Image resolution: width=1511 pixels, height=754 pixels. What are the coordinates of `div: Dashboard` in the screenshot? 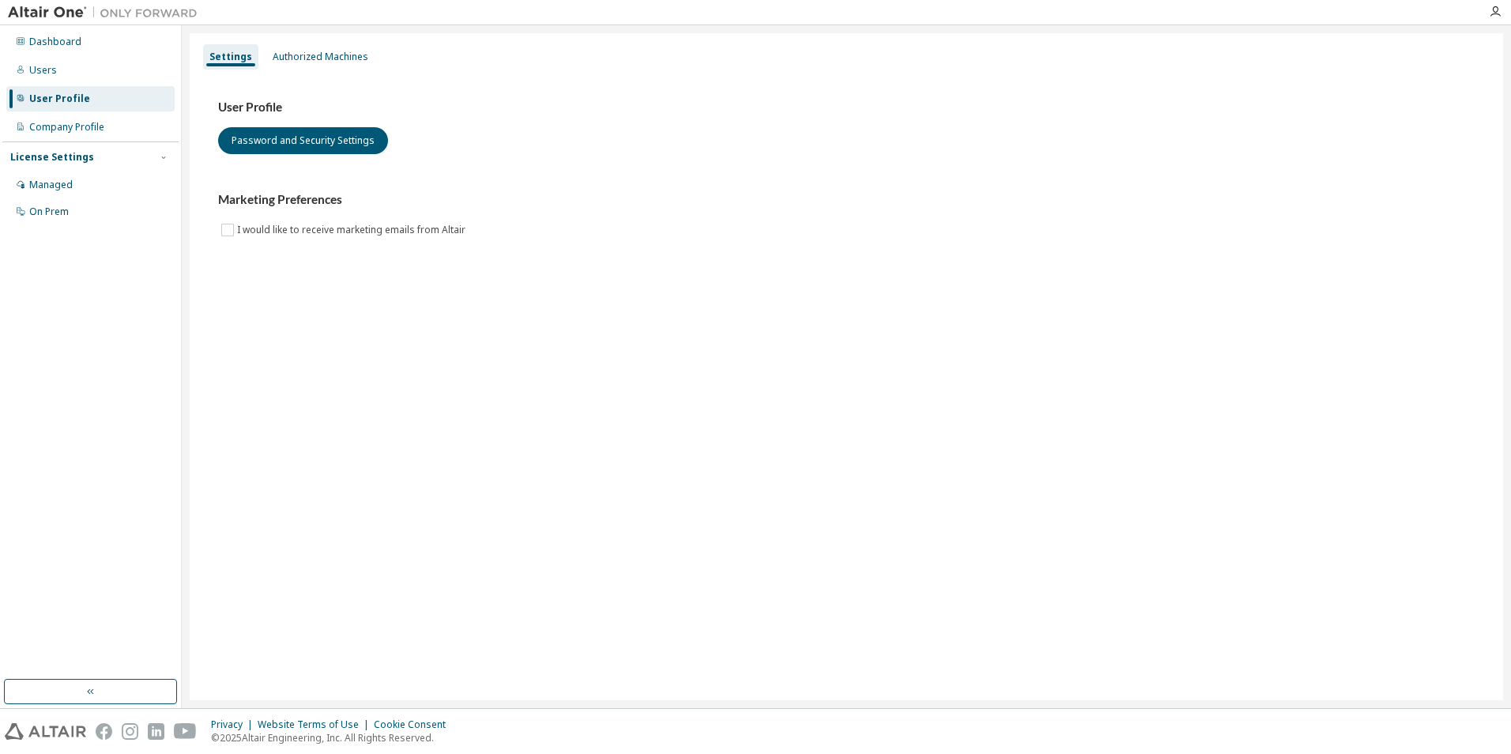 It's located at (55, 42).